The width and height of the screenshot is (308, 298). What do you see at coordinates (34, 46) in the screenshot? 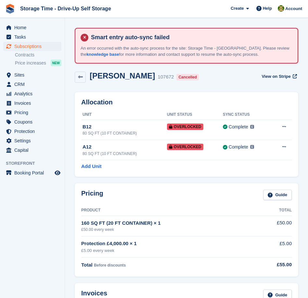
I see `span: Subscriptions` at bounding box center [34, 46].